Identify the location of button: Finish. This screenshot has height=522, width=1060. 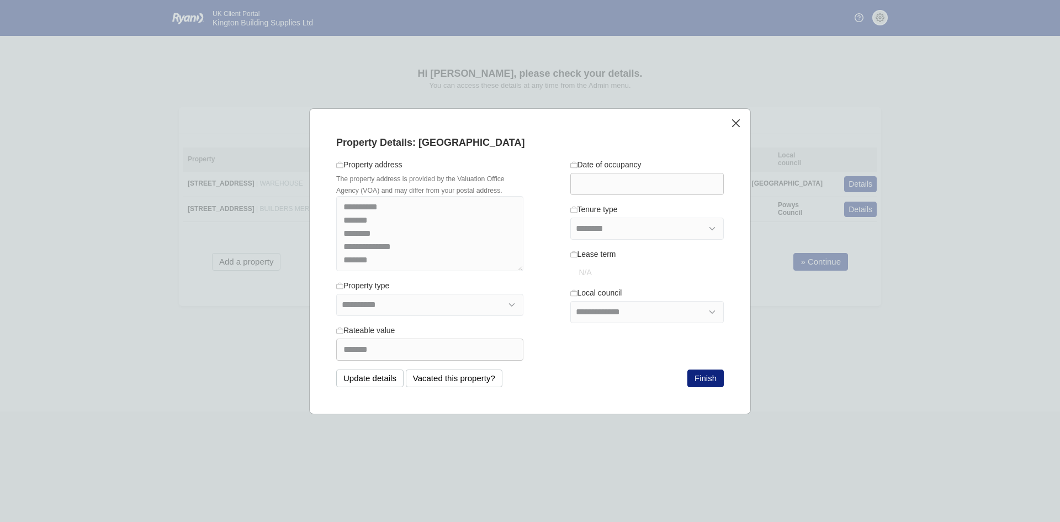
(705, 378).